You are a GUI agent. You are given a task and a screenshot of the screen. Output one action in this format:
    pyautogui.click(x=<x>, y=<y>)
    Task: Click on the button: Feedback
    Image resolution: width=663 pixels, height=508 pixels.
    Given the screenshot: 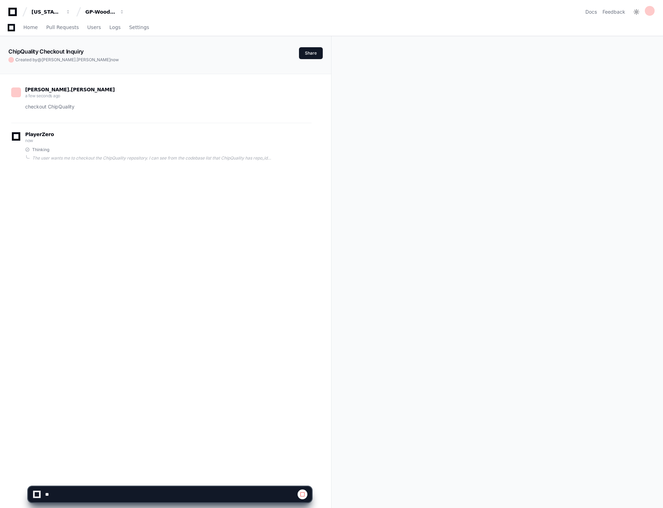 What is the action you would take?
    pyautogui.click(x=614, y=12)
    